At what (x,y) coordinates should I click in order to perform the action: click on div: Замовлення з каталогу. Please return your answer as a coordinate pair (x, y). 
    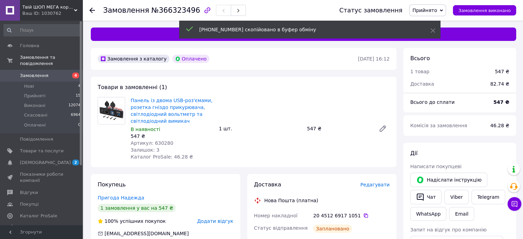
    Looking at the image, I should click on (133, 59).